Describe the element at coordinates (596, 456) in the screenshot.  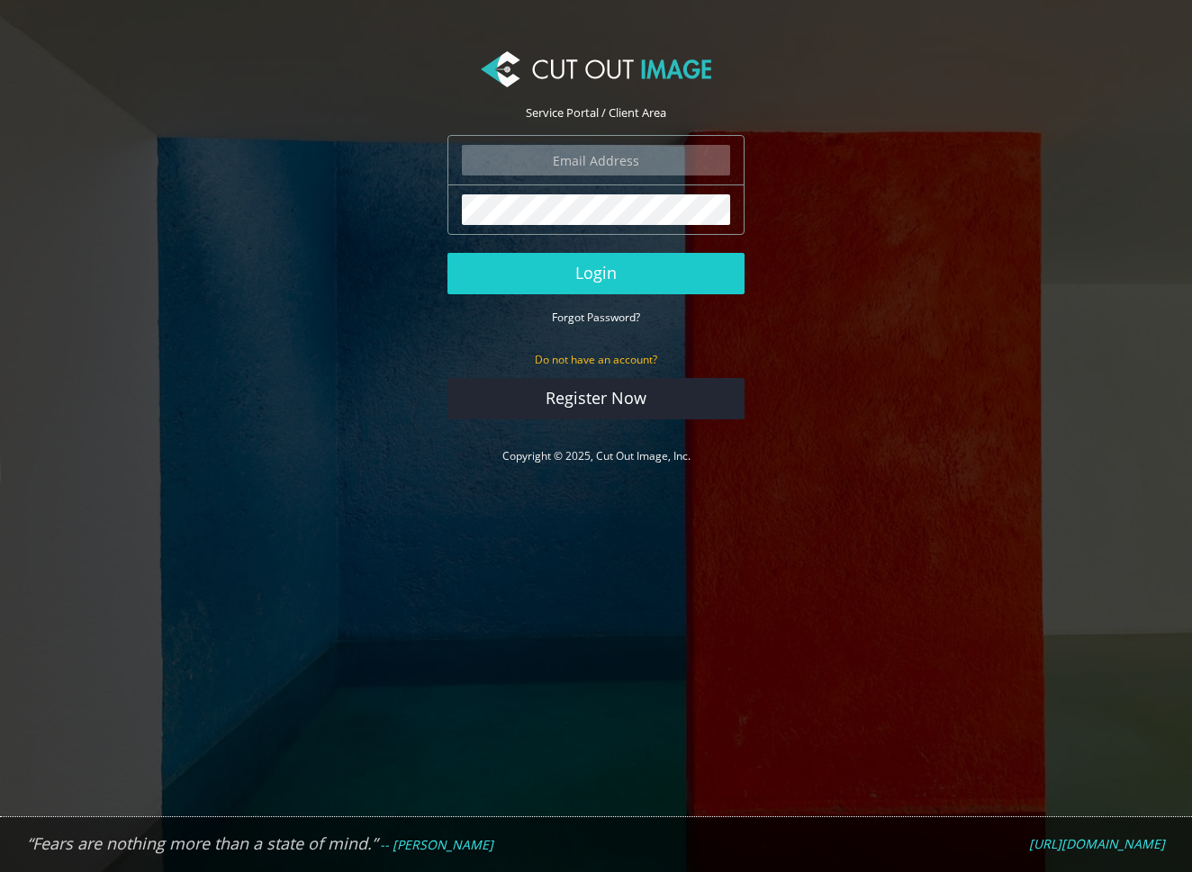
I see `a: Copyright © 2025, Cut Out Image, Inc.` at that location.